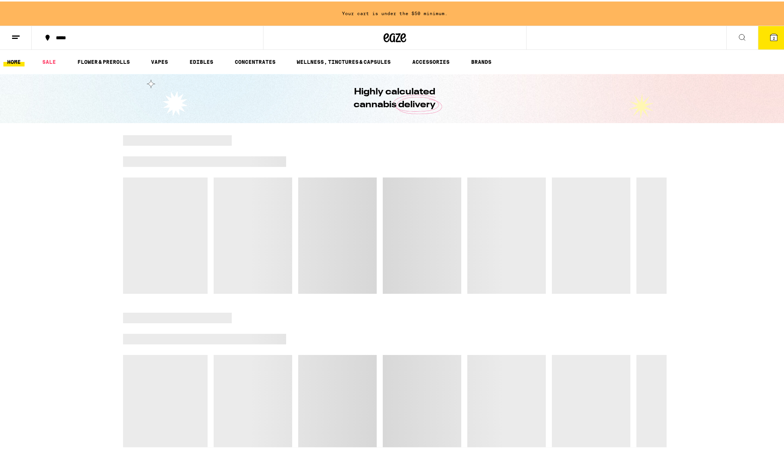 This screenshot has height=449, width=784. What do you see at coordinates (201, 60) in the screenshot?
I see `a: EDIBLES` at bounding box center [201, 60].